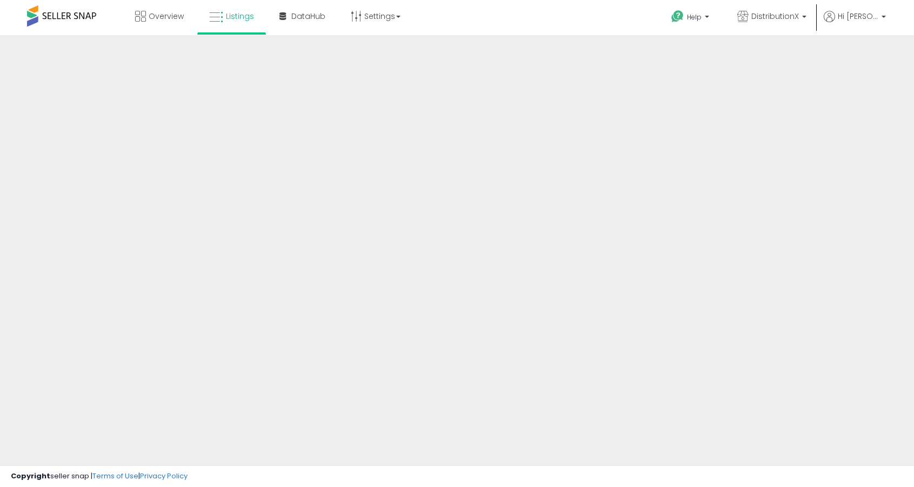  I want to click on span: DistributionX, so click(775, 16).